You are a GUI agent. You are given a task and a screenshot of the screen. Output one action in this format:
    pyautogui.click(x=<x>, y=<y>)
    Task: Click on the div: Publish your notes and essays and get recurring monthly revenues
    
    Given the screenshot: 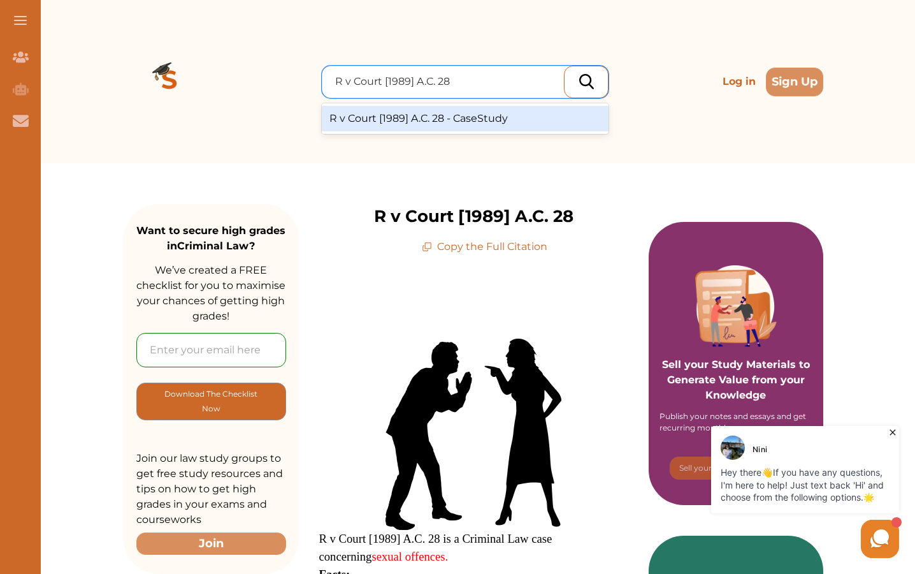 What is the action you would take?
    pyautogui.click(x=736, y=422)
    